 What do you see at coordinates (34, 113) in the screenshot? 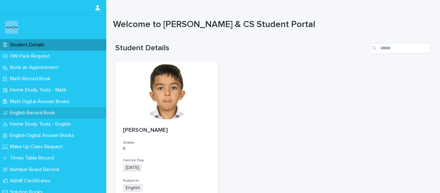
I see `p: English Record Book` at bounding box center [34, 113].